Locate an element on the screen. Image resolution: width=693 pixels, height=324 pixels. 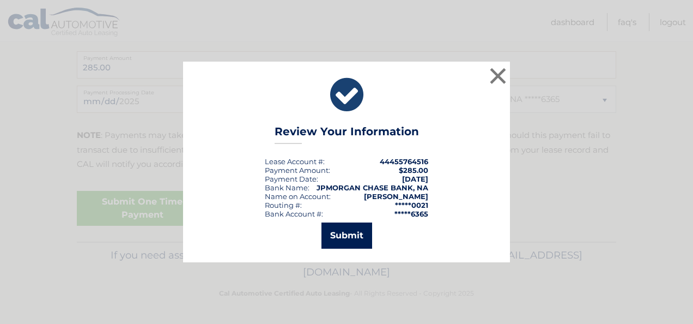
span: Payment Date is located at coordinates (290, 179).